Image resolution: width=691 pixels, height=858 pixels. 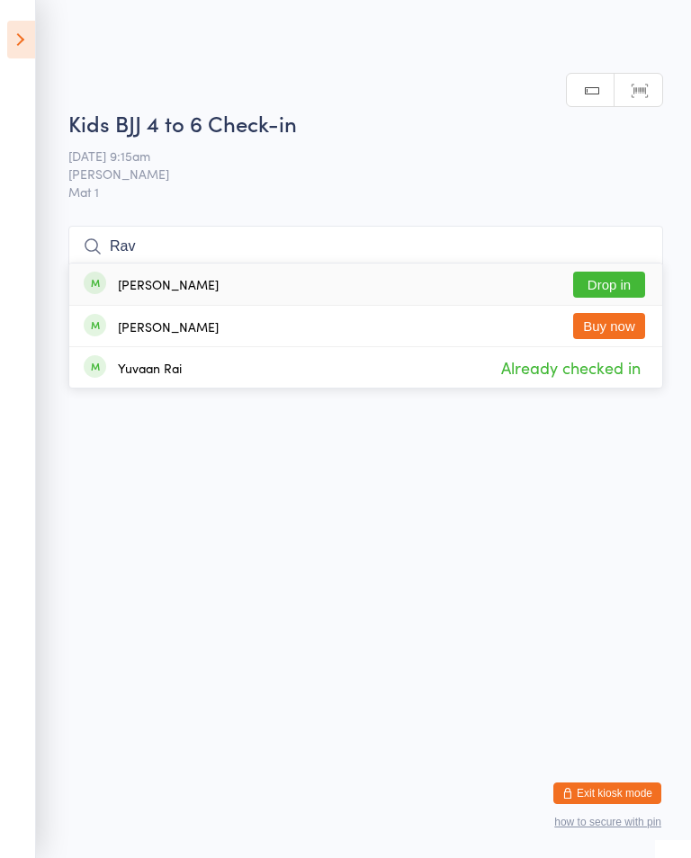 What do you see at coordinates (609, 326) in the screenshot?
I see `button: Buy now` at bounding box center [609, 326].